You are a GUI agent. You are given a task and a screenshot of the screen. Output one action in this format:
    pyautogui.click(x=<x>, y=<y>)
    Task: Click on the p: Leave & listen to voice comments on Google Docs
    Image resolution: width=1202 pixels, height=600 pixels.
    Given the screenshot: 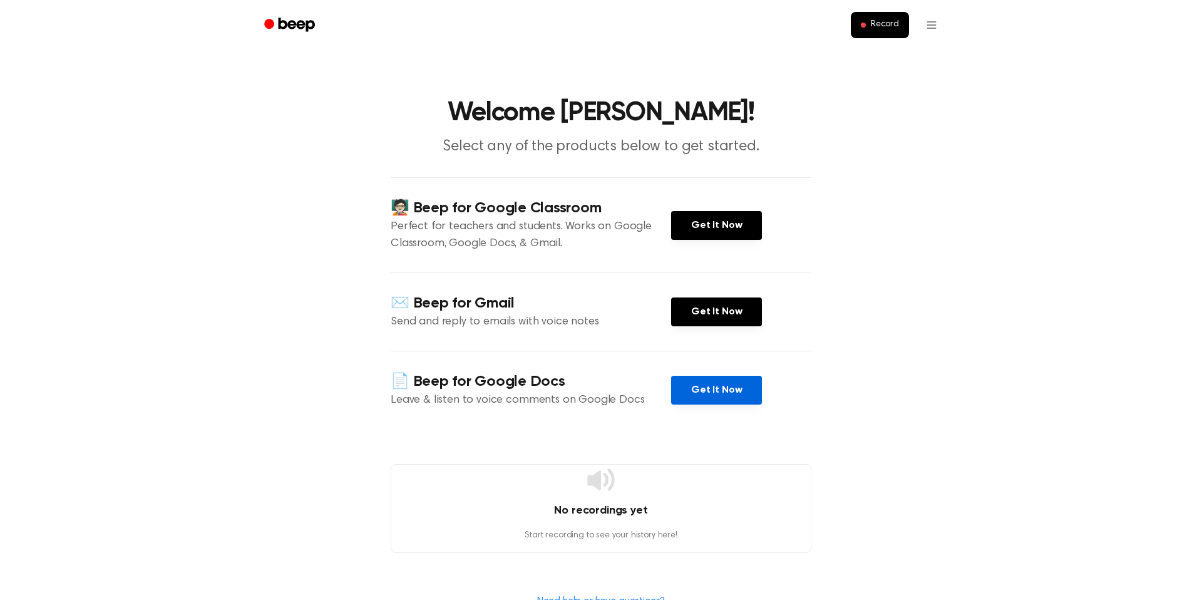 What is the action you would take?
    pyautogui.click(x=531, y=400)
    